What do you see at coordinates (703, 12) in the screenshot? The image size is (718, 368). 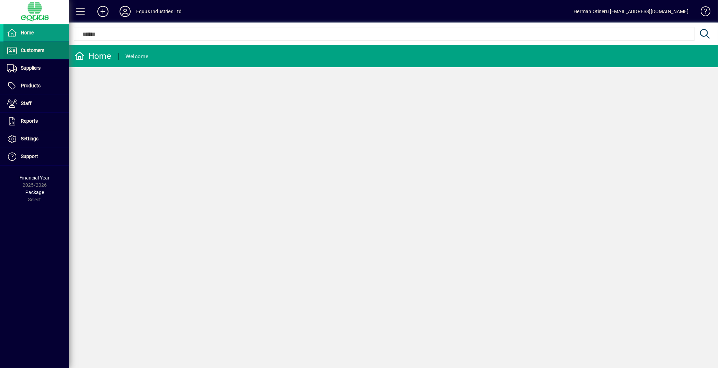 I see `a: Knowledge Base` at bounding box center [703, 12].